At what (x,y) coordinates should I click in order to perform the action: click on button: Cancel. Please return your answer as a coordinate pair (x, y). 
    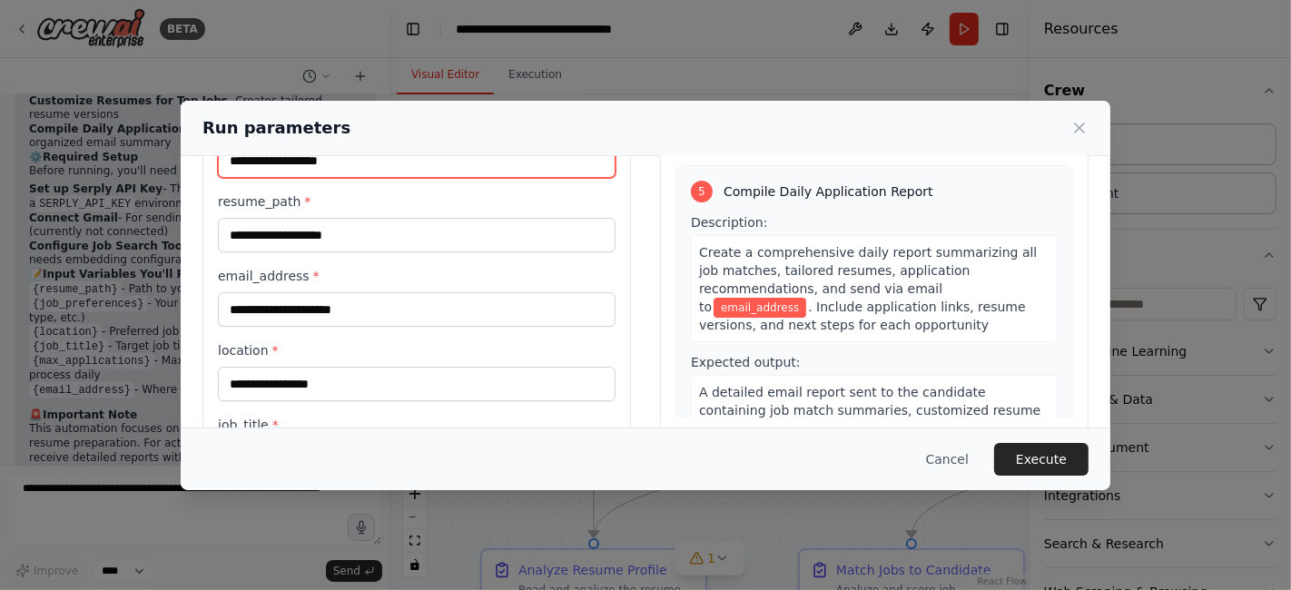
    Looking at the image, I should click on (947, 459).